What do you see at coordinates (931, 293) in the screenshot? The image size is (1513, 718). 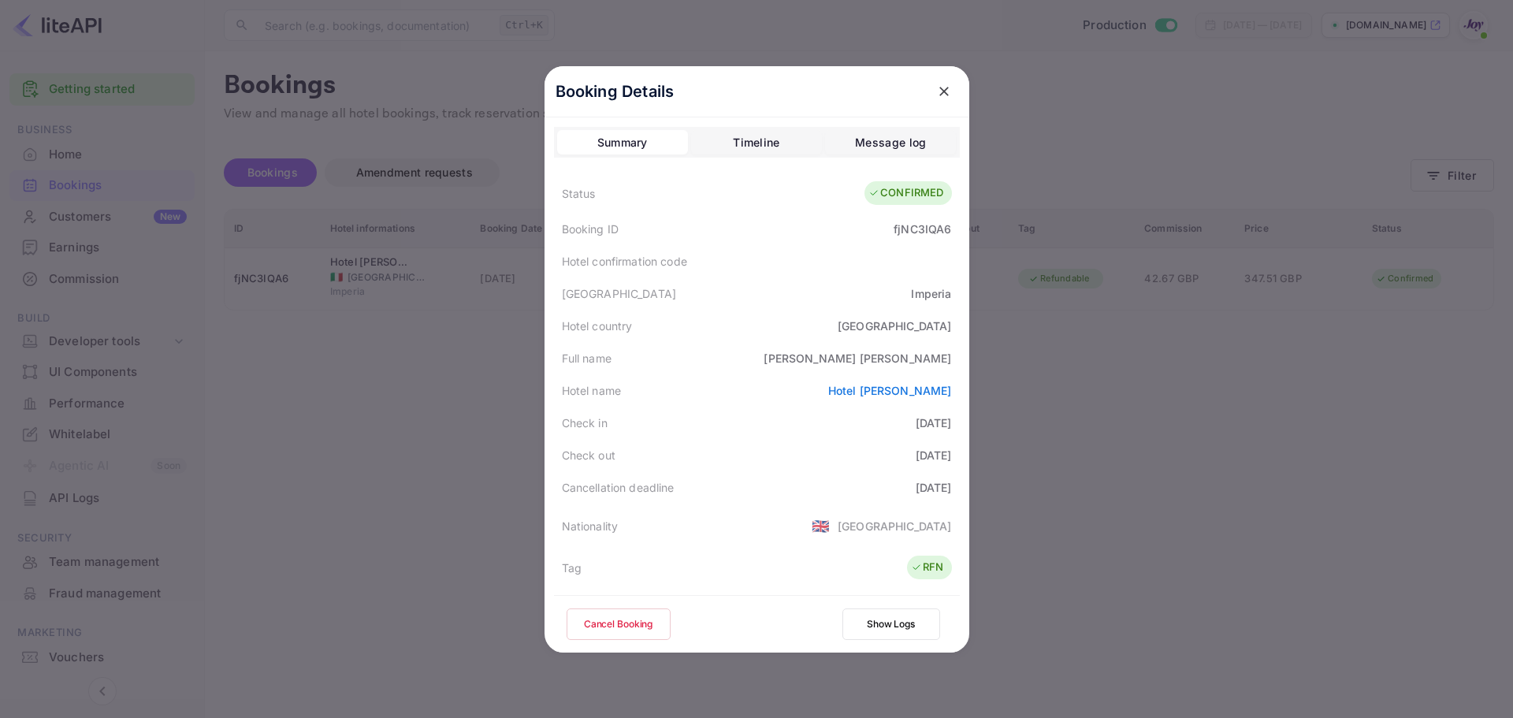 I see `div: Imperia` at bounding box center [931, 293].